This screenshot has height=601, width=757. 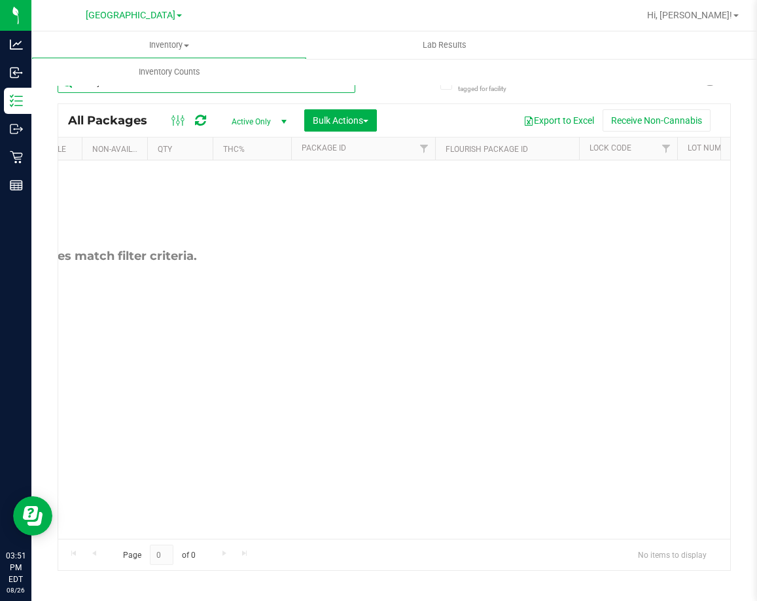 I want to click on a: Lot Number, so click(x=711, y=148).